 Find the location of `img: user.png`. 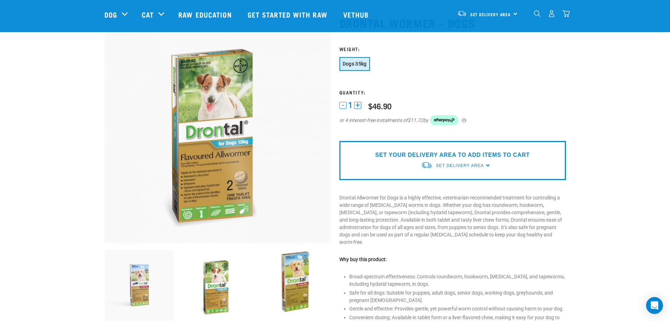

img: user.png is located at coordinates (552, 13).